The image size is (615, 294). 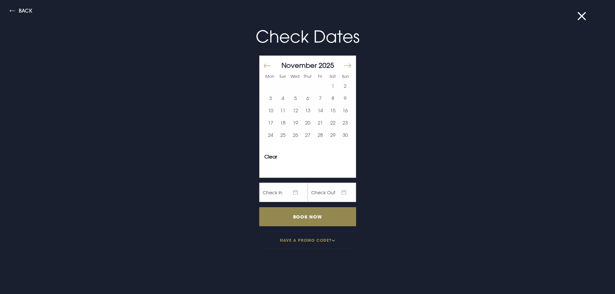 I want to click on button: 14, so click(x=320, y=110).